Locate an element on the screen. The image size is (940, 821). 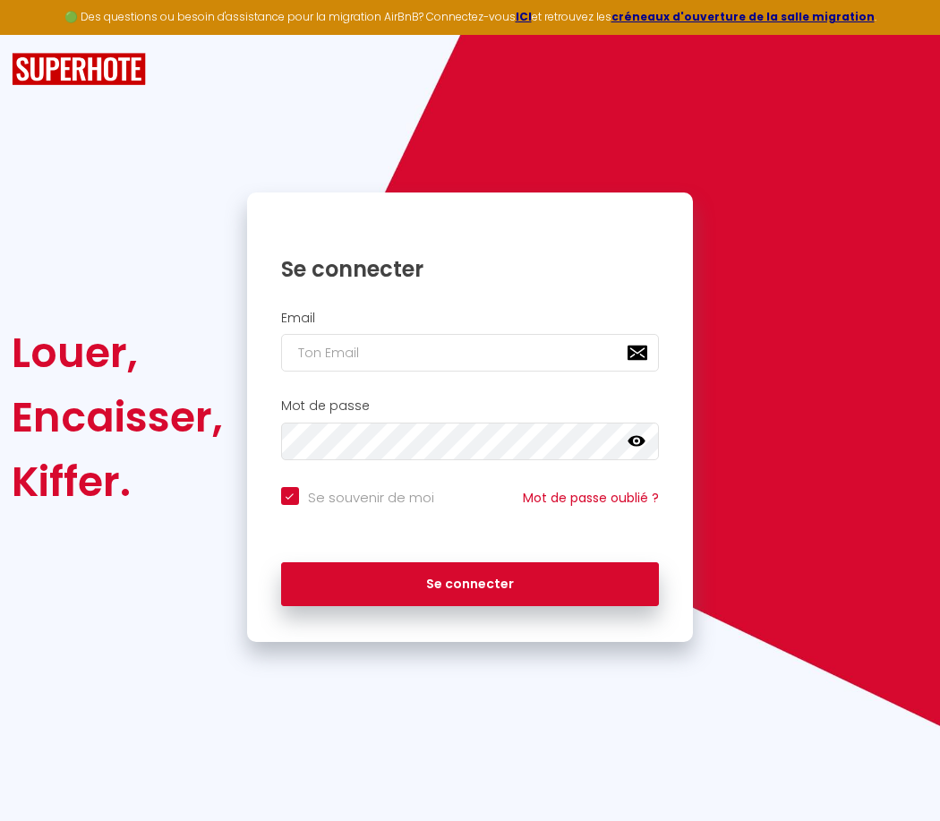
a: Mot de passe oublié ? is located at coordinates (591, 498).